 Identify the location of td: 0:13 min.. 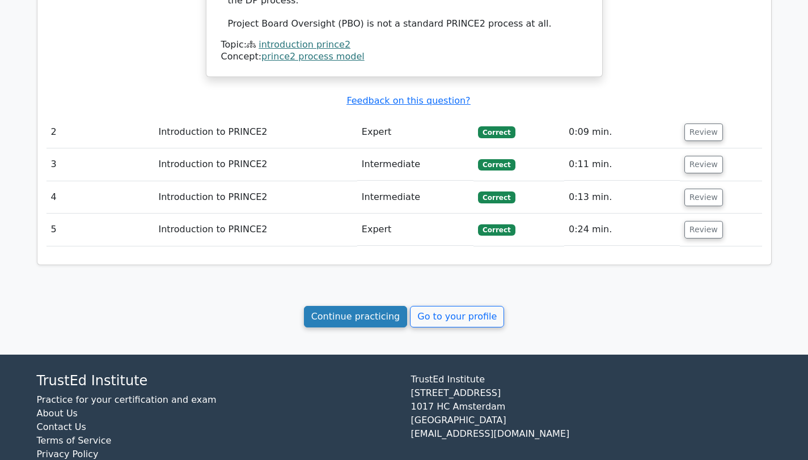
(622, 197).